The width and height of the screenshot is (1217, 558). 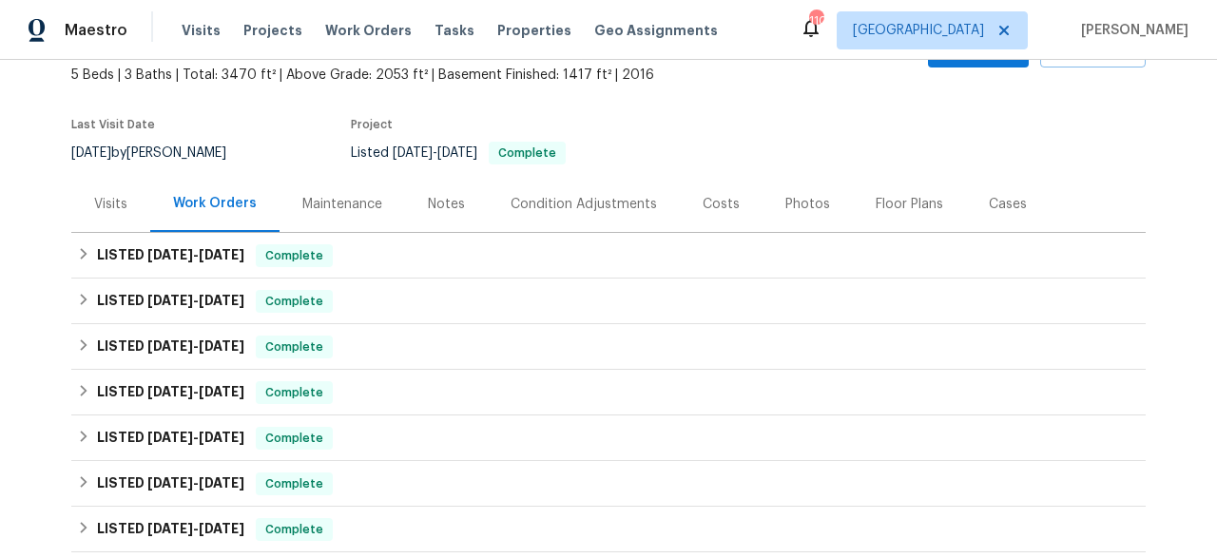 I want to click on div: Floor Plans, so click(x=909, y=204).